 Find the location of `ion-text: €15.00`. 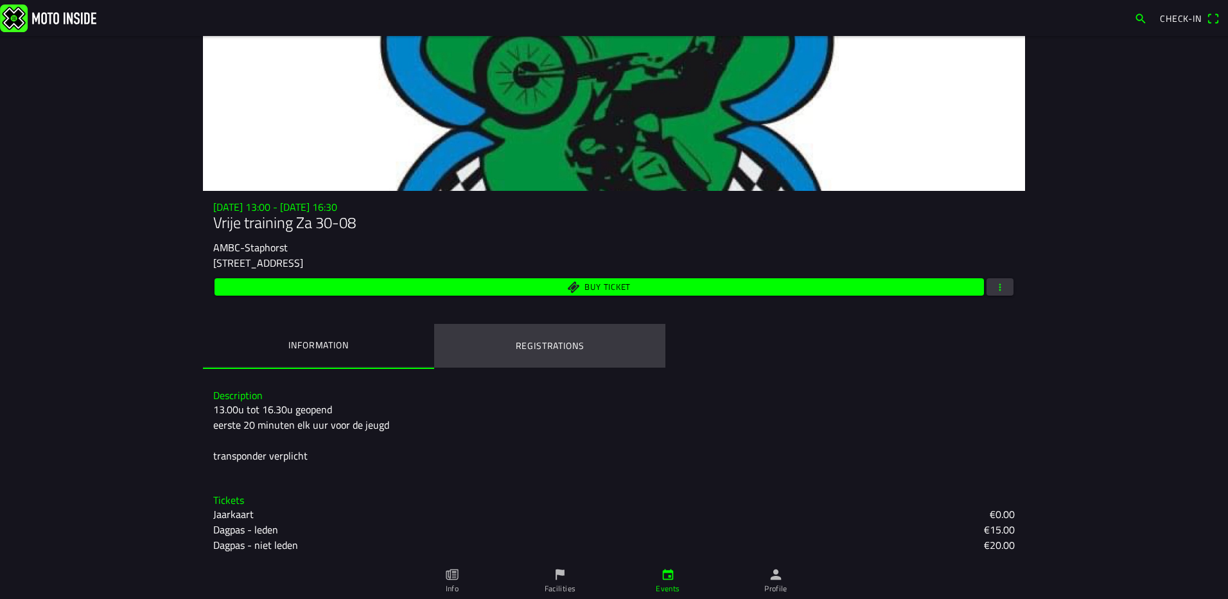

ion-text: €15.00 is located at coordinates (1000, 529).